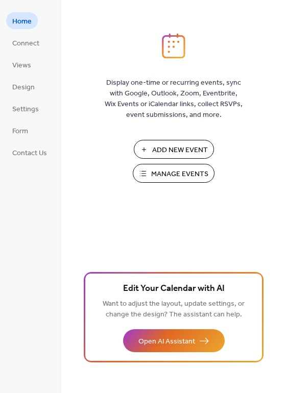 The height and width of the screenshot is (393, 286). I want to click on span: Want to adjust the layout, update settings, or change the design? The assistant can help., so click(174, 310).